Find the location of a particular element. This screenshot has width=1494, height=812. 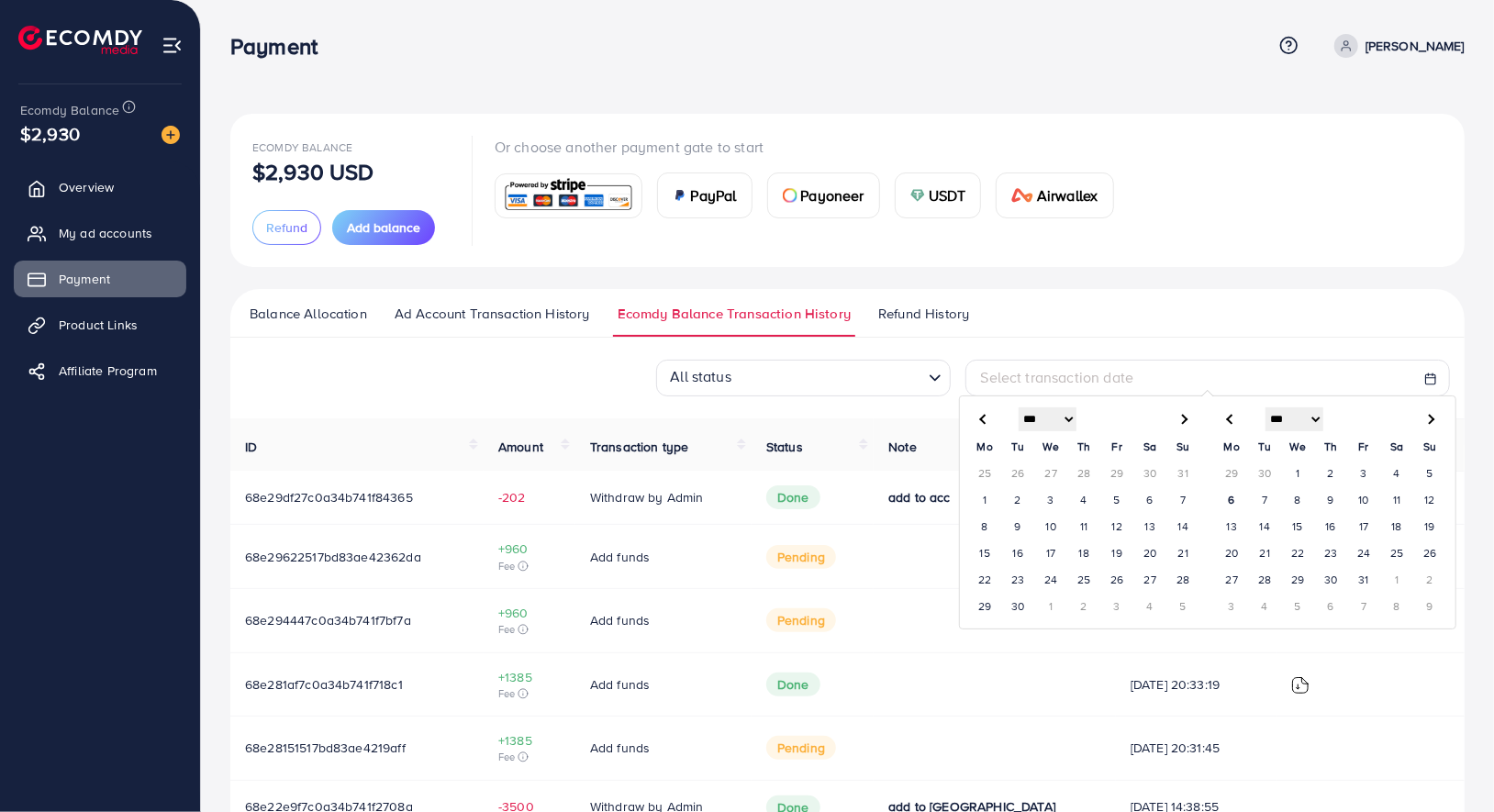

img: ic-download-invoice.1f3c1b55.svg is located at coordinates (1300, 685).